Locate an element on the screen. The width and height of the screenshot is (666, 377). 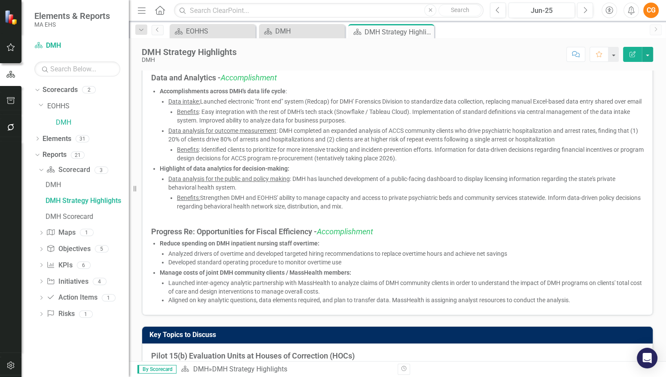
div: 5 is located at coordinates (102, 249).